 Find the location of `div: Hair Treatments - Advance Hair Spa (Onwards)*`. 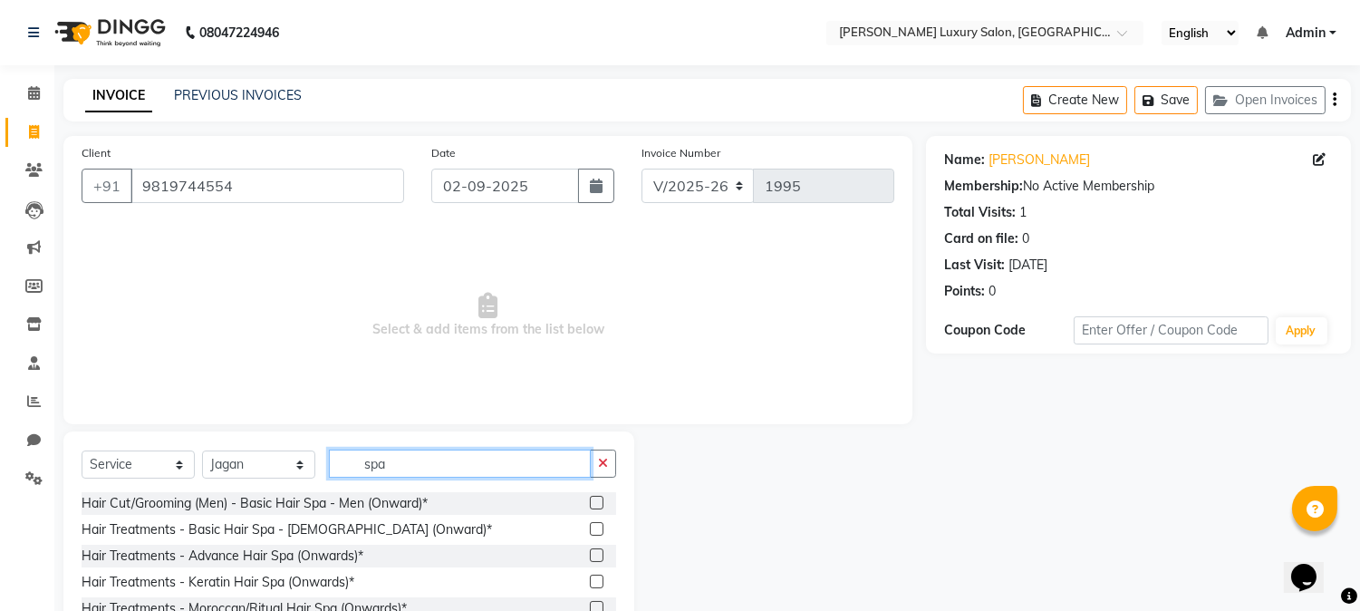

div: Hair Treatments - Advance Hair Spa (Onwards)* is located at coordinates (222, 555).